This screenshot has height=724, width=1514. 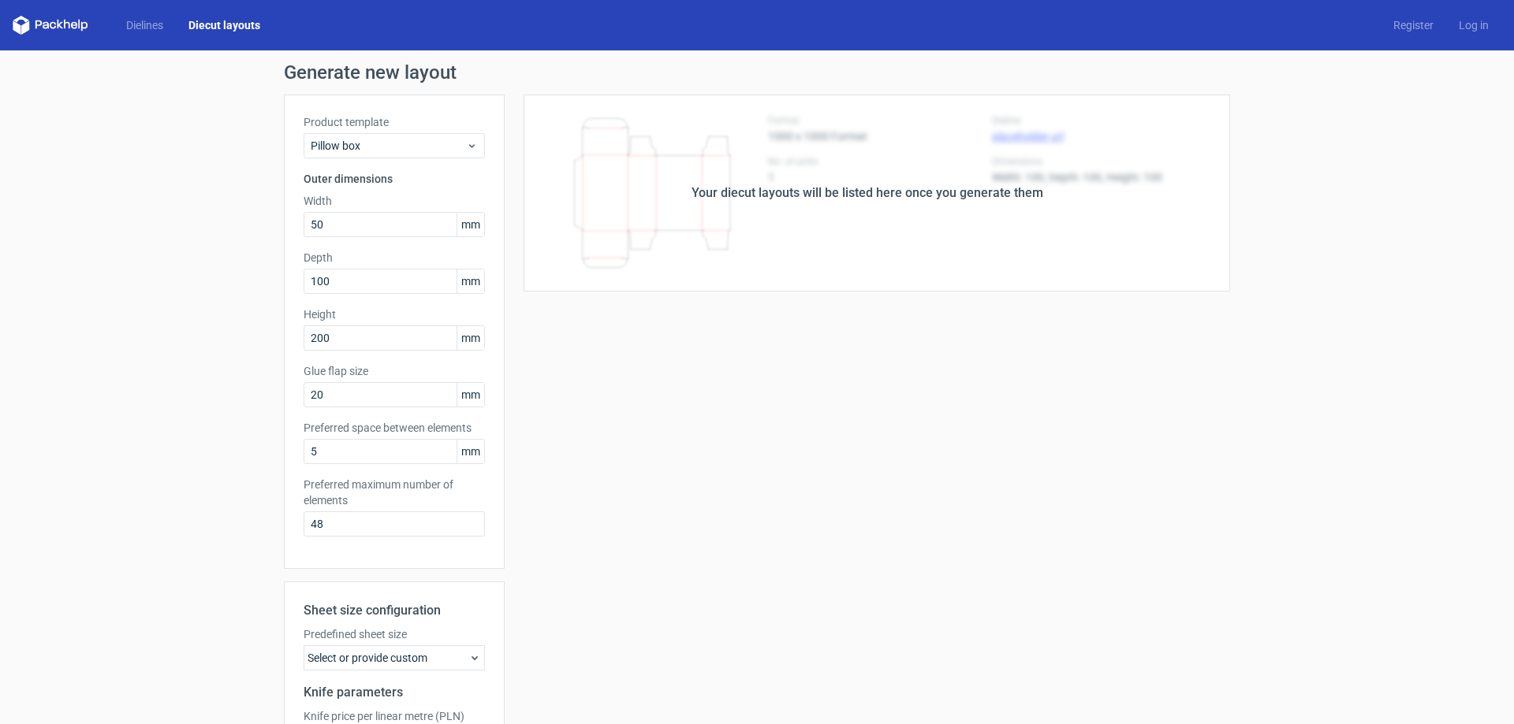 I want to click on label: Depth, so click(x=394, y=258).